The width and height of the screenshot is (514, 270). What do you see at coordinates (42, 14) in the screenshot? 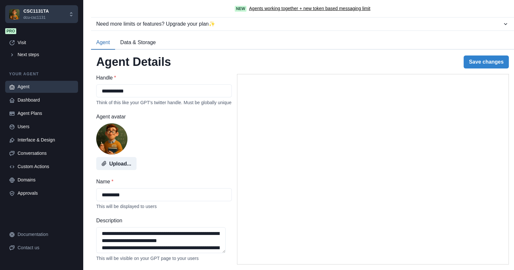
I see `button: Chakra UICSC1131TAdcu-csc1131` at bounding box center [42, 14].